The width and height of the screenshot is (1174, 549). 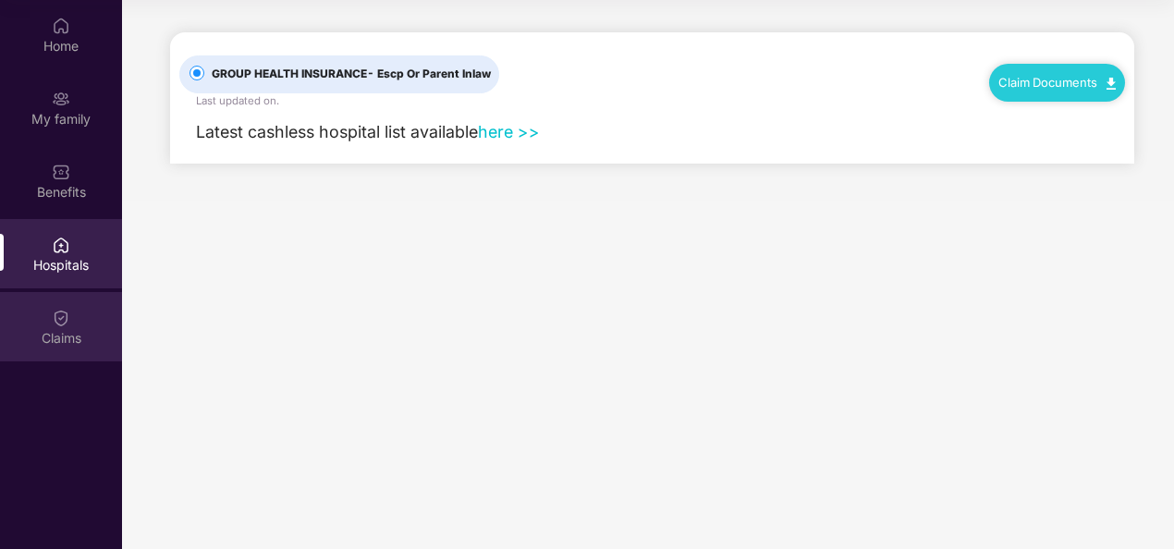 What do you see at coordinates (508, 131) in the screenshot?
I see `a: here >>` at bounding box center [508, 131].